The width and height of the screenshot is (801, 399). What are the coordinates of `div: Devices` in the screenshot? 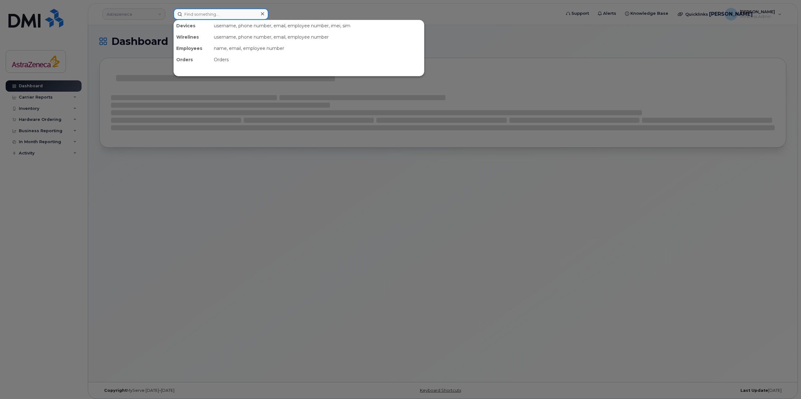 It's located at (193, 26).